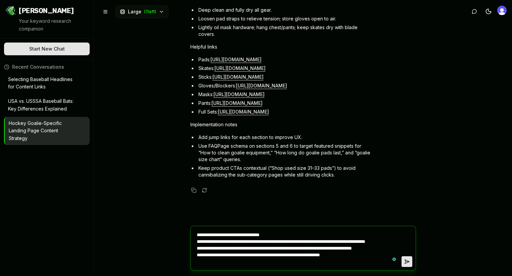 The width and height of the screenshot is (512, 276). I want to click on button: USA vs. USSSA Baseball Bats: Key Differences Explained, so click(47, 105).